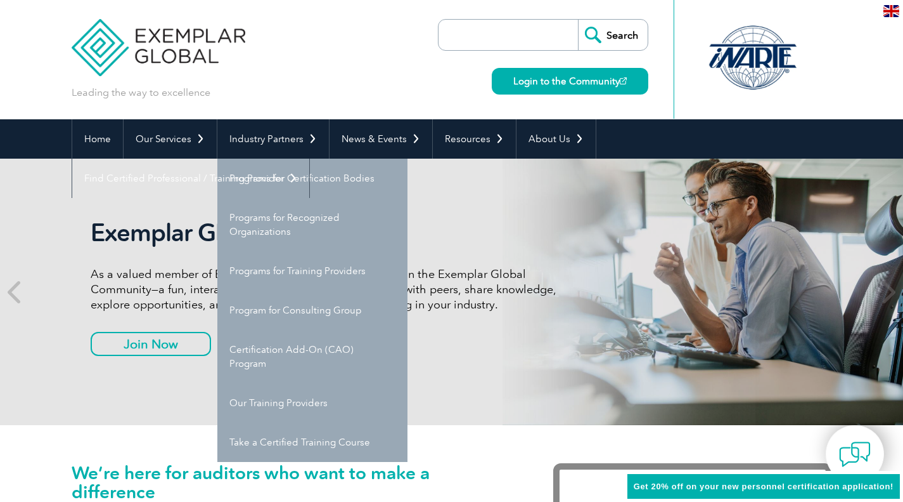  Describe the element at coordinates (570, 81) in the screenshot. I see `a: Login to the Community` at that location.